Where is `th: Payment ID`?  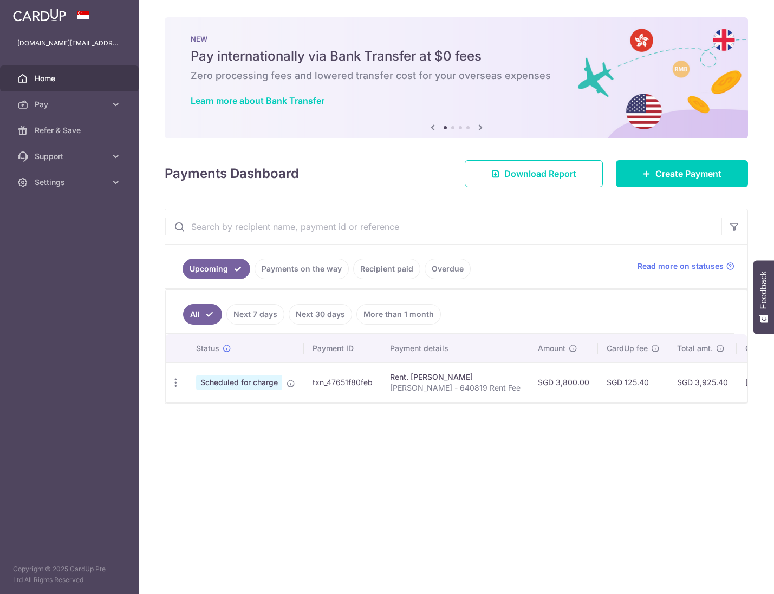
th: Payment ID is located at coordinates (342, 349).